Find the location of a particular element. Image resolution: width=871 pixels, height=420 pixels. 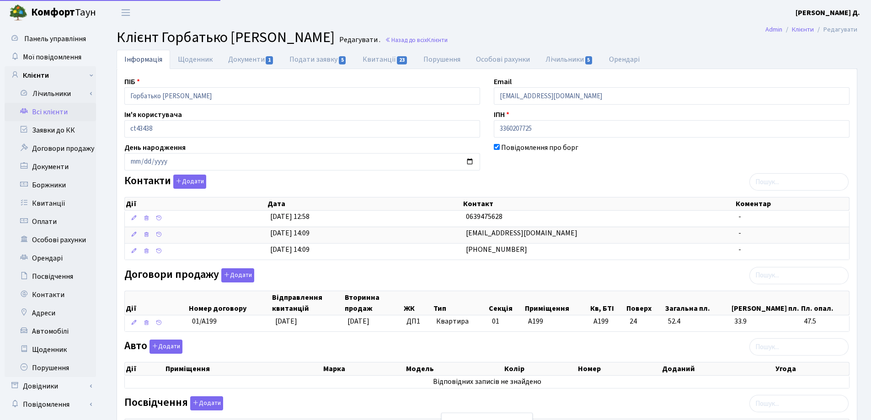

a: Контакти is located at coordinates (50, 295).